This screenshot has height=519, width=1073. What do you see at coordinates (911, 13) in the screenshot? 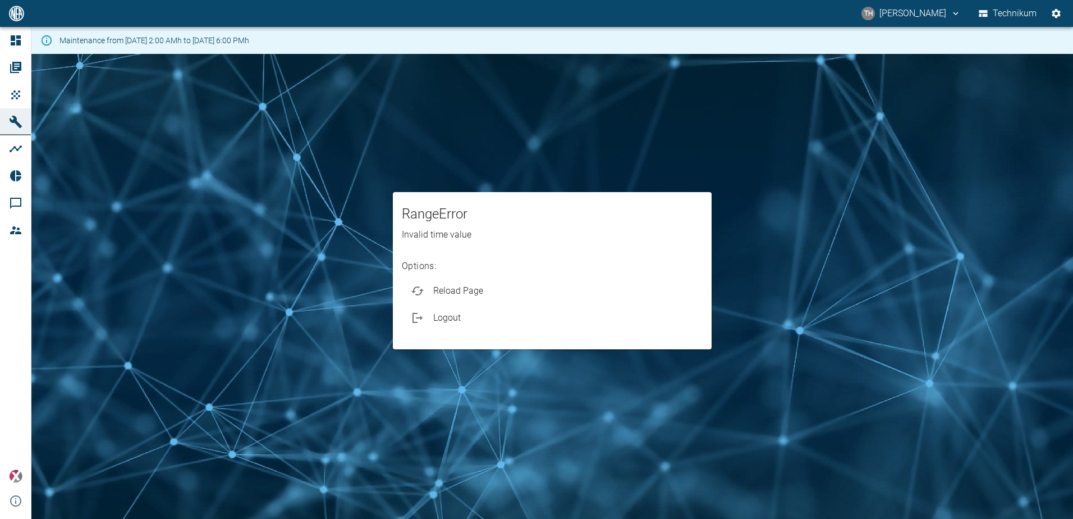
I see `button: thomas.hosten@neuman-esser.de` at bounding box center [911, 13].